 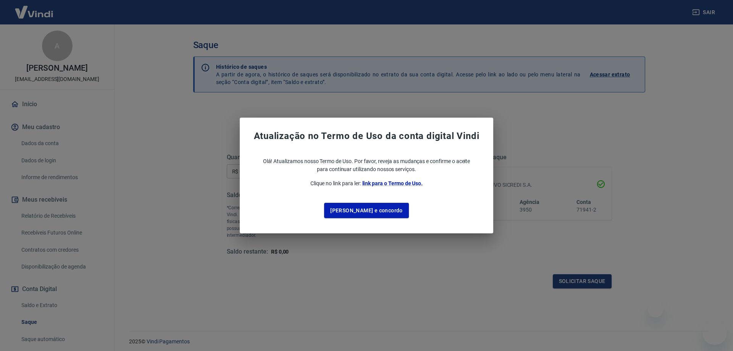 What do you see at coordinates (367, 165) in the screenshot?
I see `p: Olá! Atualizamos nosso Termo de Uso. Por favor, reveja as mudanças e confirme o aceite para conti...` at bounding box center [367, 165].